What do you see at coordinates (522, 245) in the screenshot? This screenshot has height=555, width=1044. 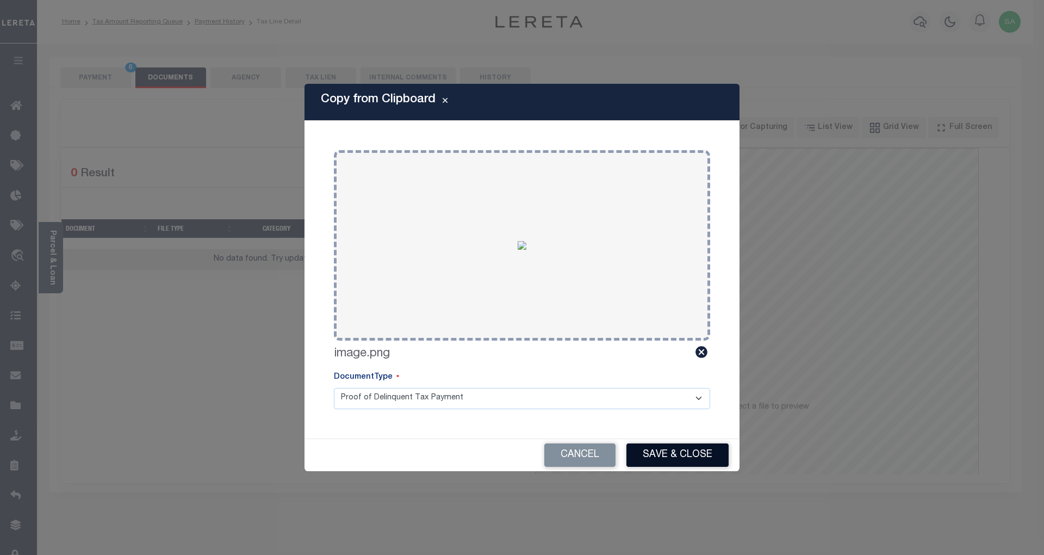 I see `img: 501f5fa2-4f5a-4e17-b868-c6e49d7b53ad` at bounding box center [522, 245].